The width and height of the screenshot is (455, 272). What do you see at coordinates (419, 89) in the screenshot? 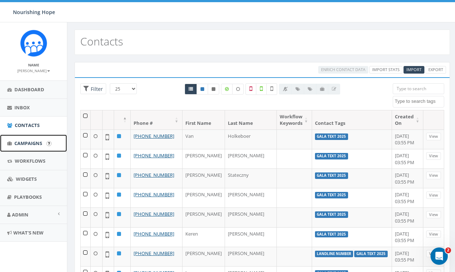
I see `input: Type to search` at bounding box center [419, 89].